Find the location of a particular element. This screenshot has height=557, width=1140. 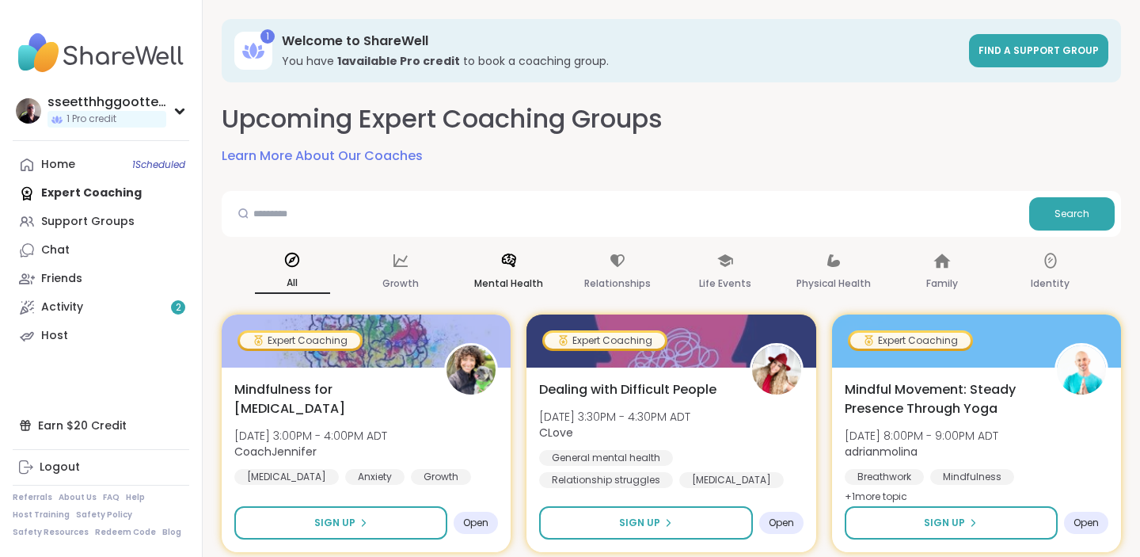

p: All is located at coordinates (292, 283).